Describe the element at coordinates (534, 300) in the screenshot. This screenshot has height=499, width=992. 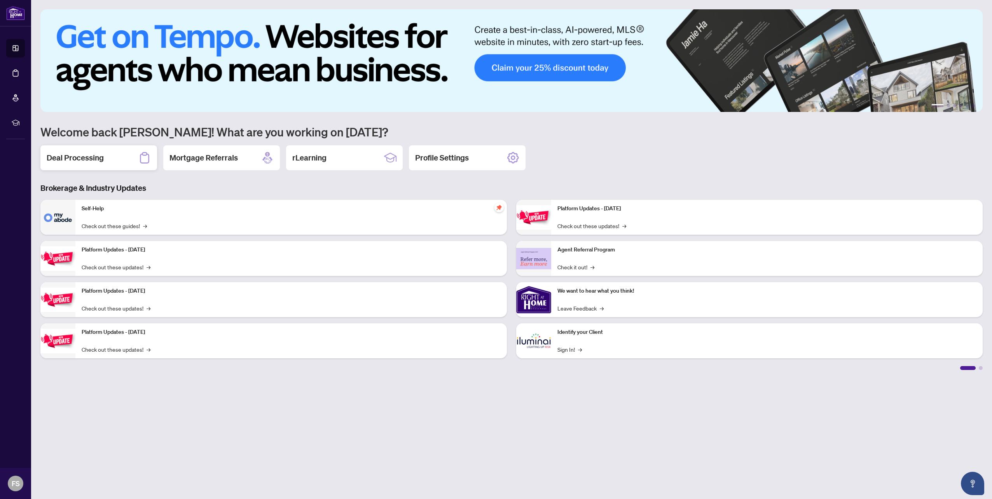
I see `img: We want to hear what you think!` at that location.